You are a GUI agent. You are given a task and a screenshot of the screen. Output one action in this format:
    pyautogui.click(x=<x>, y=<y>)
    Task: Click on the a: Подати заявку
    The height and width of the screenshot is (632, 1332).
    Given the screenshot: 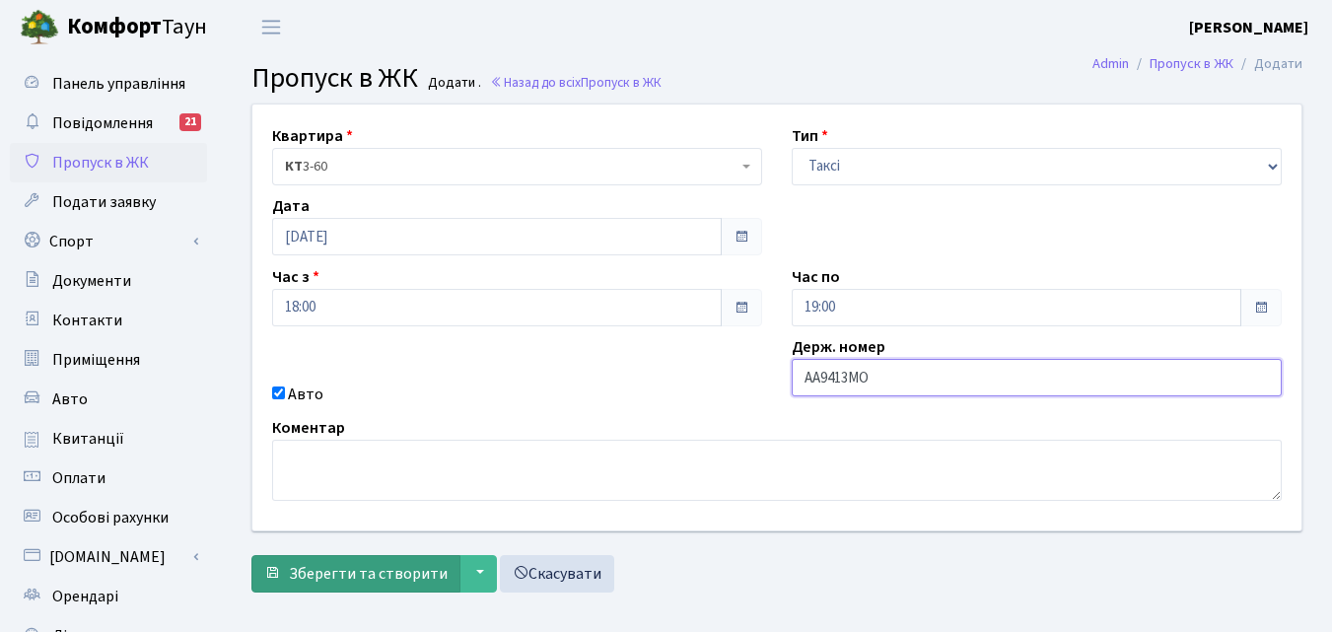 What is the action you would take?
    pyautogui.click(x=108, y=202)
    